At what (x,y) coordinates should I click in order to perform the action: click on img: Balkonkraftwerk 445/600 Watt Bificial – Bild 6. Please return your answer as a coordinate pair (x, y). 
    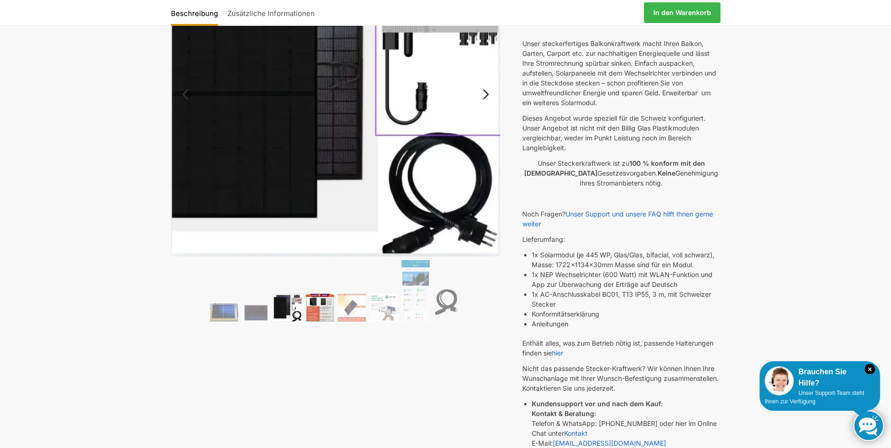
    Looking at the image, I should click on (384, 308).